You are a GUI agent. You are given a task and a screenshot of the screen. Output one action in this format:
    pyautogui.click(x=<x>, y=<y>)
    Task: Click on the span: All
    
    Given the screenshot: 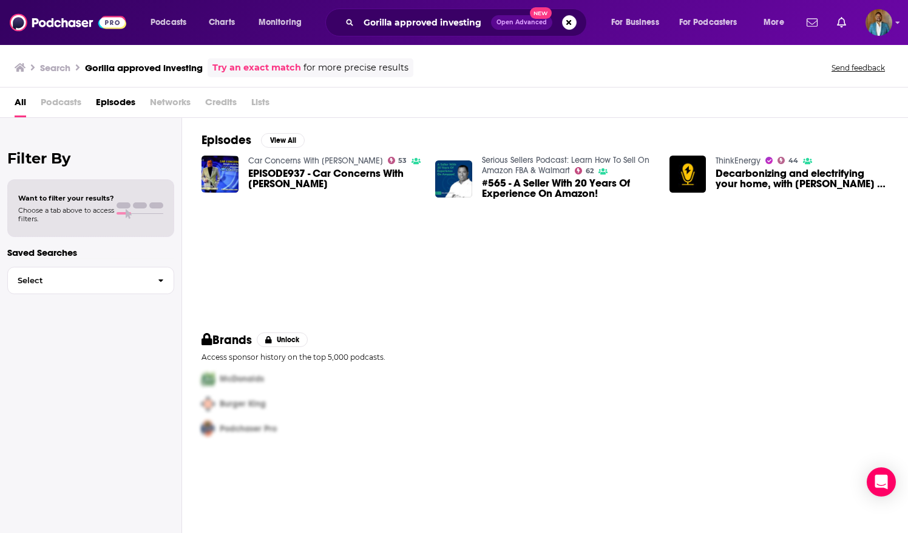 What is the action you would take?
    pyautogui.click(x=20, y=104)
    